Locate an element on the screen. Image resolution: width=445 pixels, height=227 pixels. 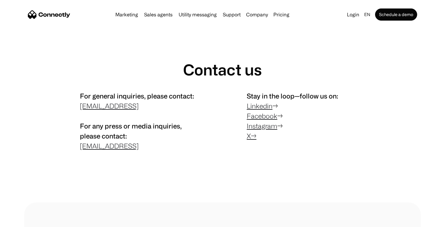
div: Company is located at coordinates (257, 15).